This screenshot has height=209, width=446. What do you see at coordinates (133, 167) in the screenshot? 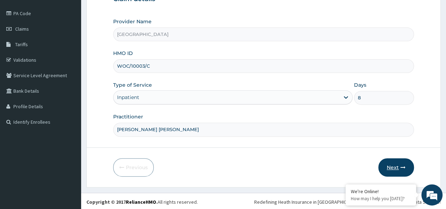
I see `button: Previous` at bounding box center [133, 167].